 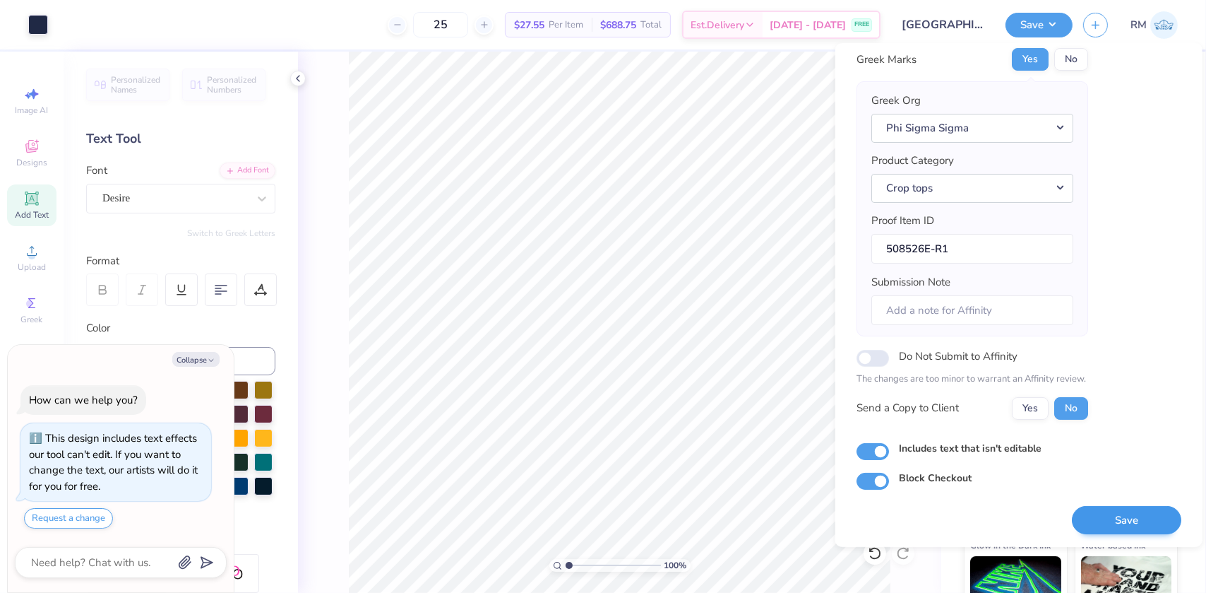 What do you see at coordinates (618, 25) in the screenshot?
I see `span: $688.75` at bounding box center [618, 25].